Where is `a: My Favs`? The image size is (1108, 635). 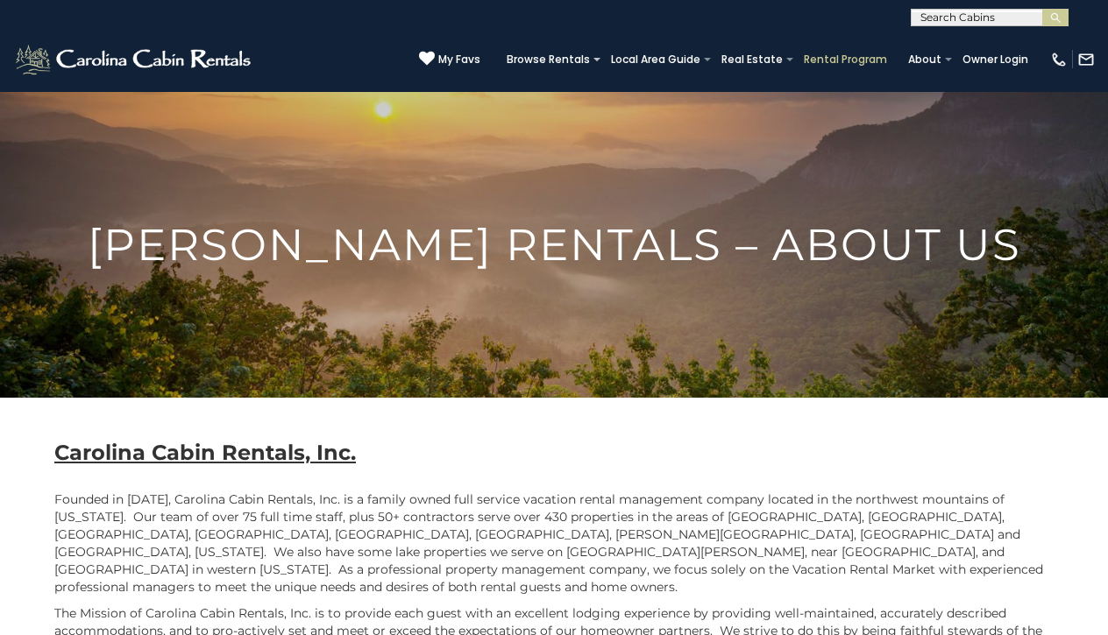 a: My Favs is located at coordinates (450, 60).